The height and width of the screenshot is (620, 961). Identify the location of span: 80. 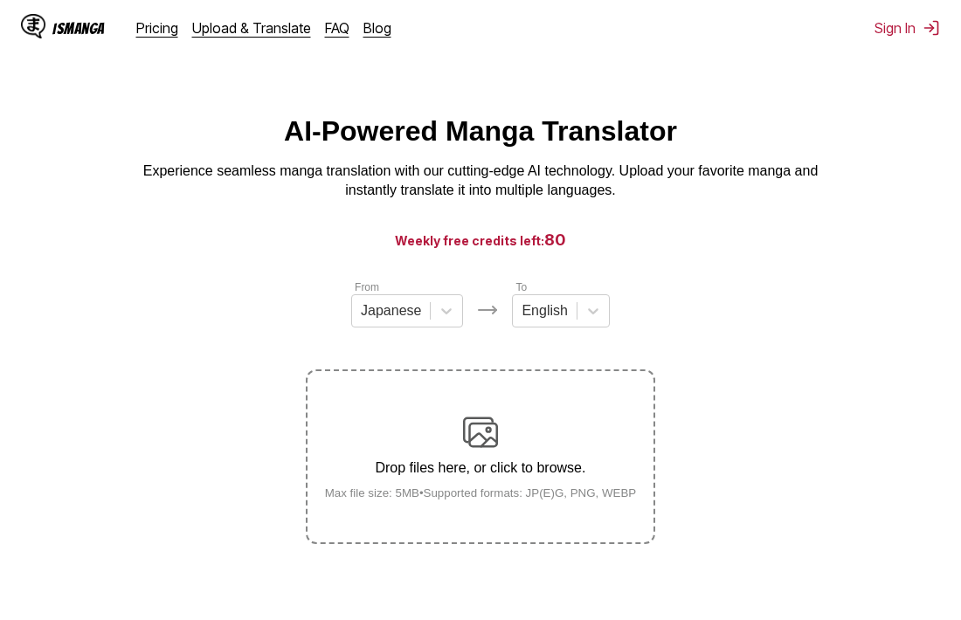
(555, 239).